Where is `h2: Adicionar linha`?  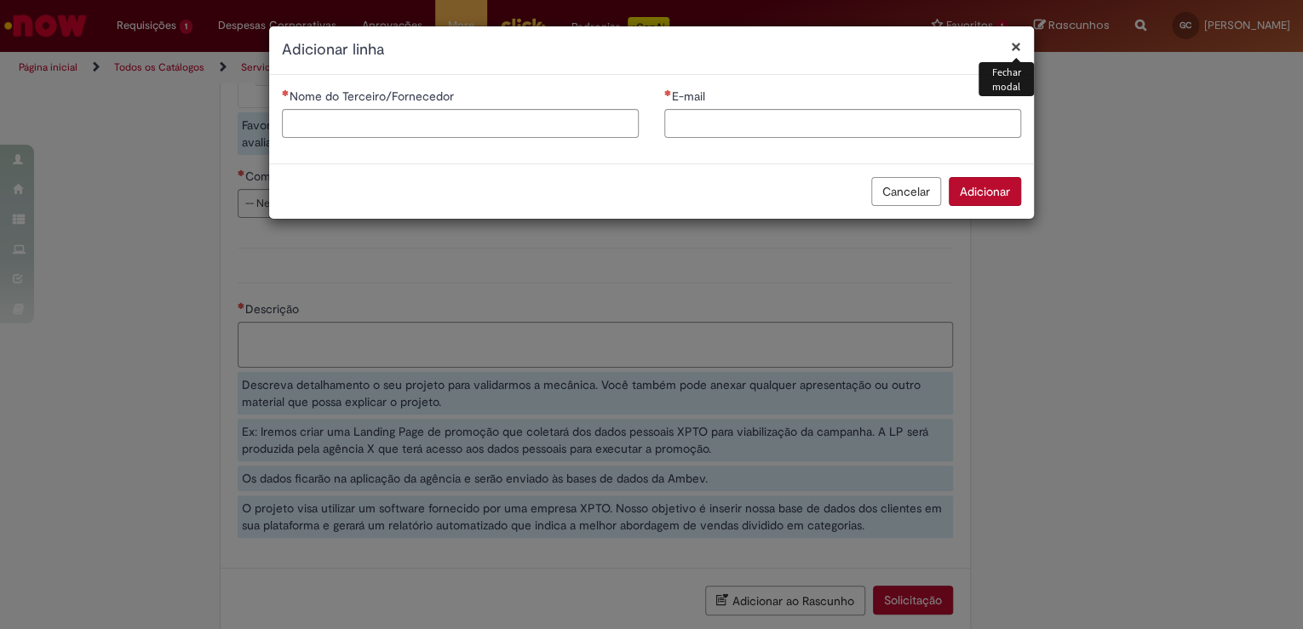 h2: Adicionar linha is located at coordinates (651, 50).